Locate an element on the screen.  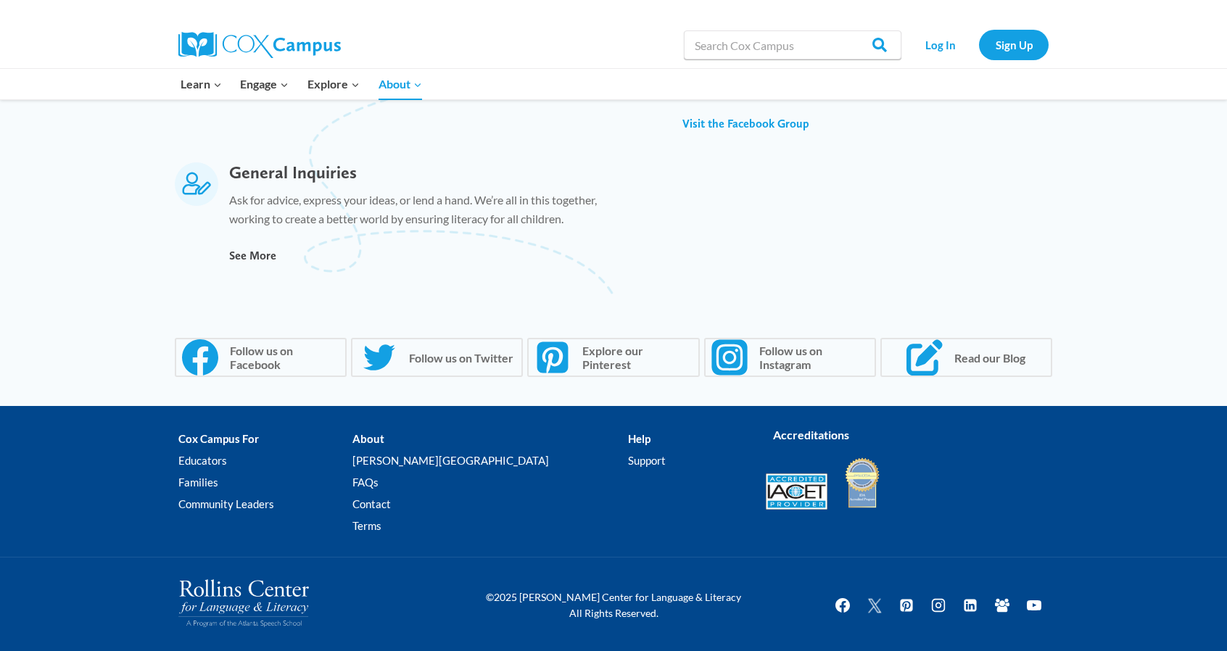
span: Follow us on Facebook is located at coordinates (282, 358).